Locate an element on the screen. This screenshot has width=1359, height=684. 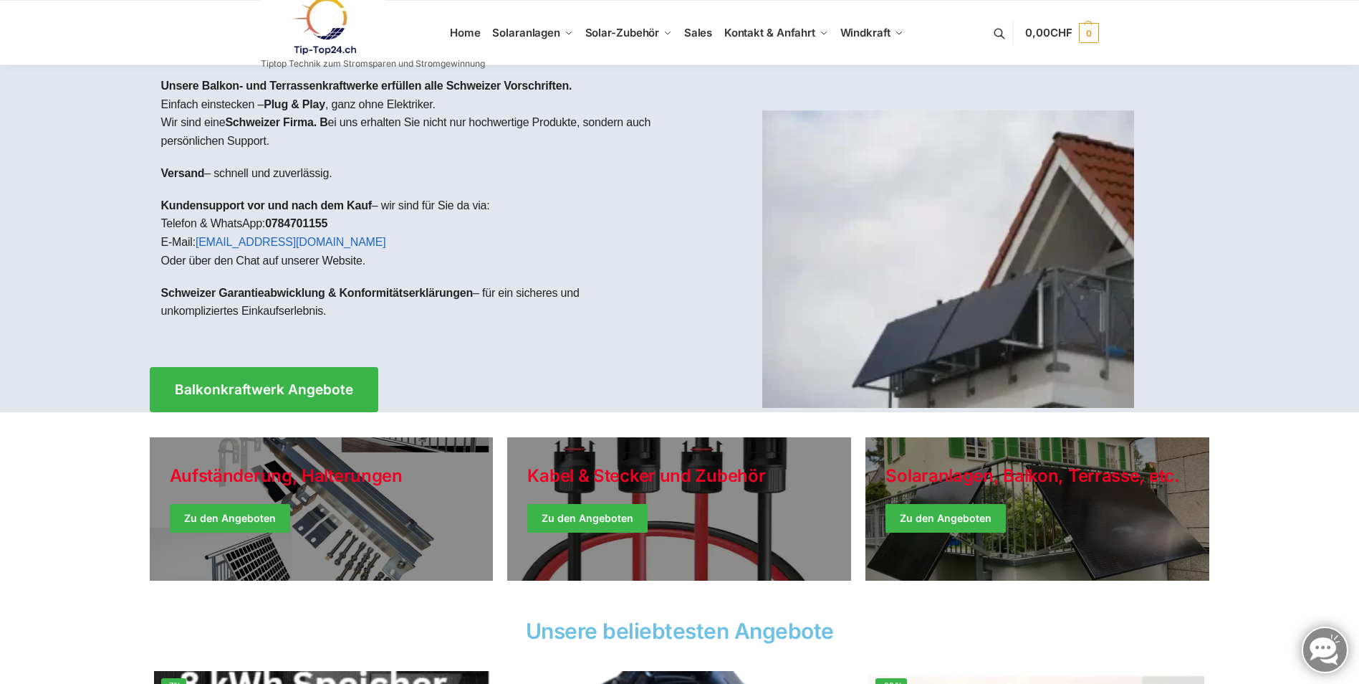
span: Solar-Zubehör is located at coordinates (623, 32).